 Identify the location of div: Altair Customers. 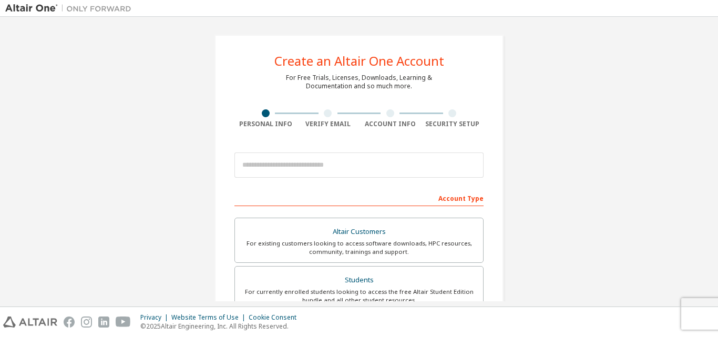
(359, 232).